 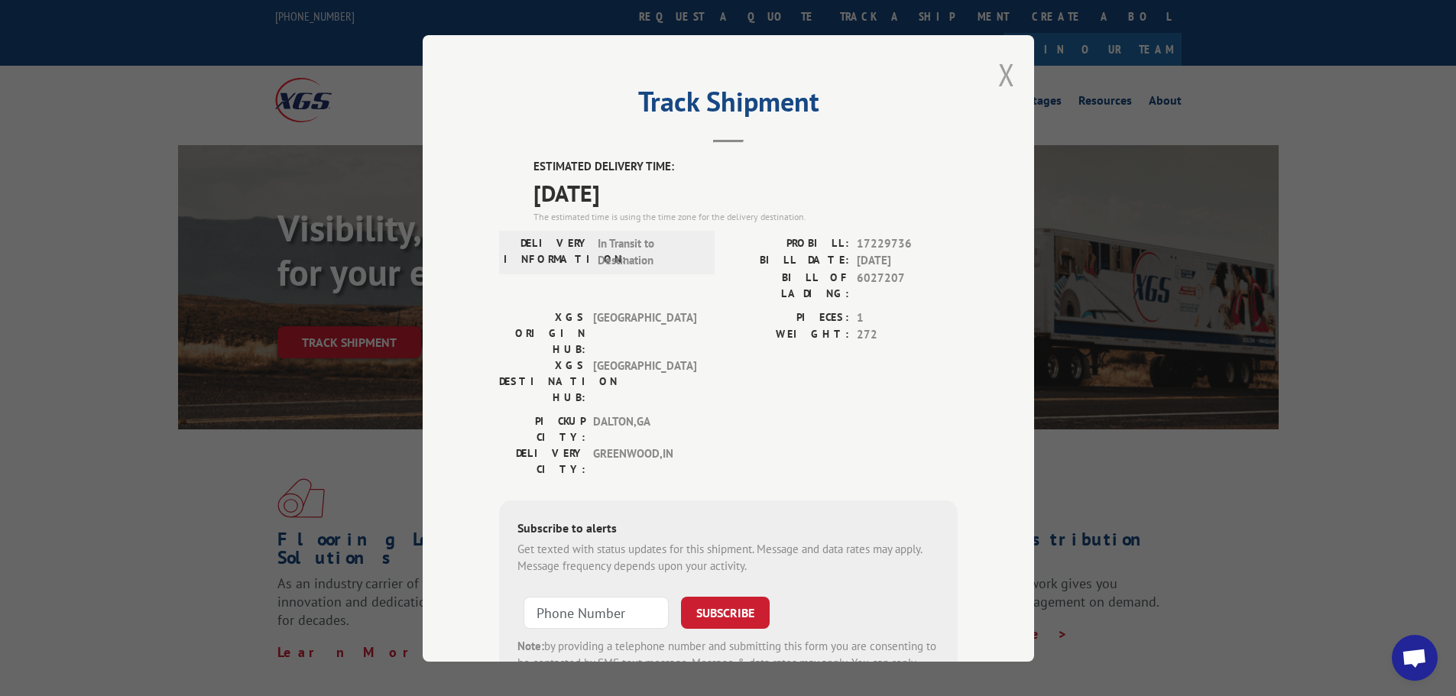 I want to click on div: Get texted with status updates for this shipment. Message and data rates may apply. Message frequ..., so click(x=728, y=557).